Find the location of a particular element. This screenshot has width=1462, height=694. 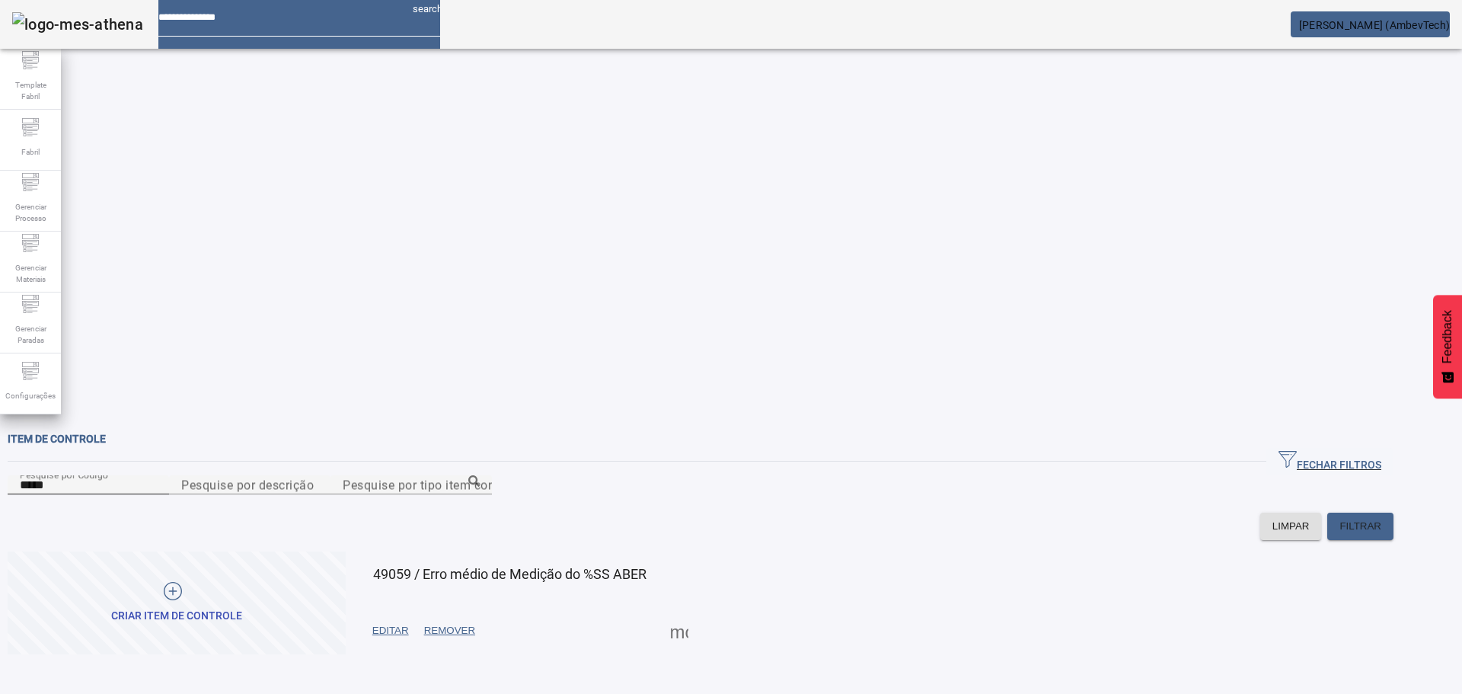

span: Gerenciar Materiais is located at coordinates (30, 273).